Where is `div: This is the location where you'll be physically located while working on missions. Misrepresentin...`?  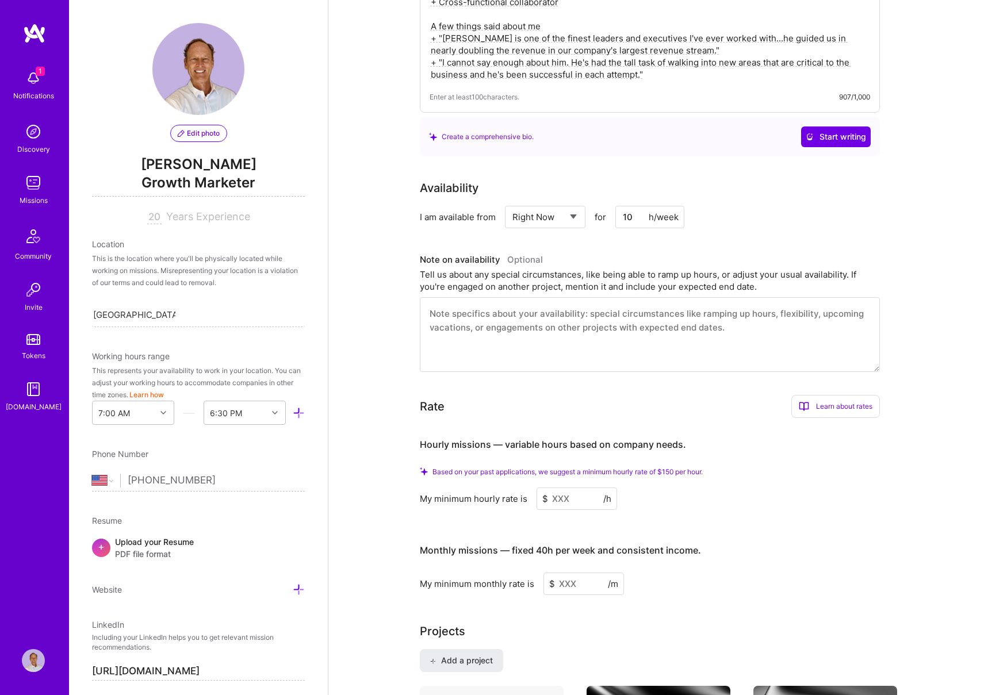
div: This is the location where you'll be physically located while working on missions. Misrepresentin... is located at coordinates (198, 270).